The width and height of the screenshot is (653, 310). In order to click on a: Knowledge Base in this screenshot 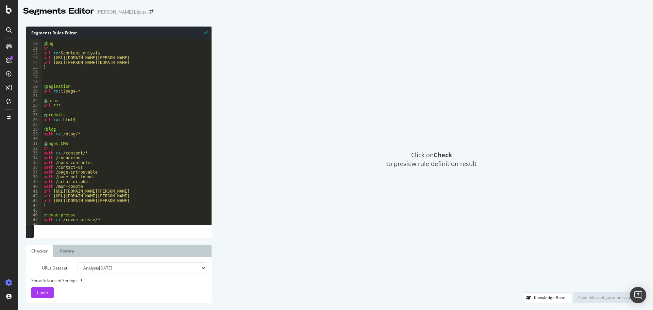, I will do `click(547, 297)`.